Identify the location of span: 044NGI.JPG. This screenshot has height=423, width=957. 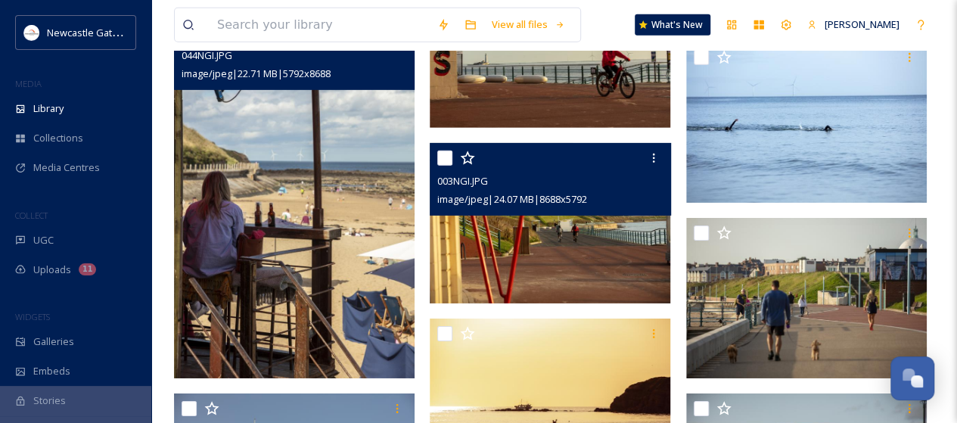
(206, 55).